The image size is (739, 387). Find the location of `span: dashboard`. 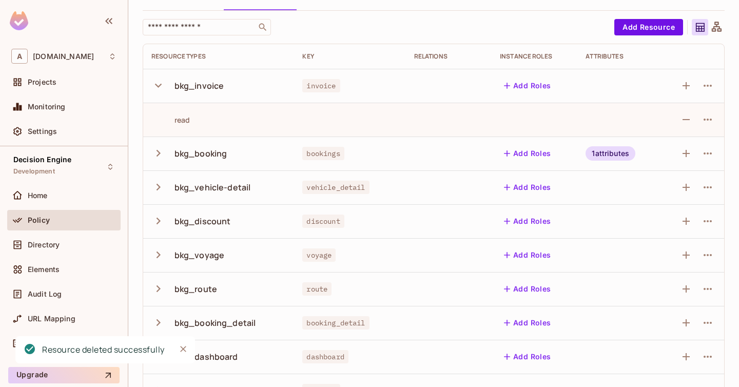

span: dashboard is located at coordinates (325, 357).